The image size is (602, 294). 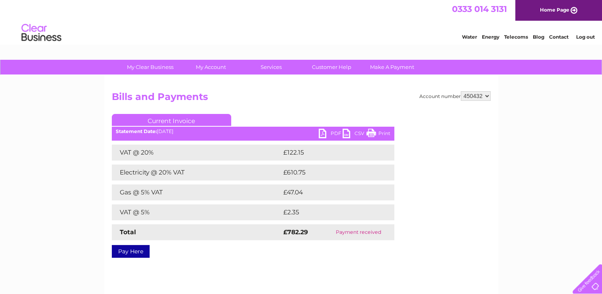 What do you see at coordinates (559, 37) in the screenshot?
I see `a: Contact` at bounding box center [559, 37].